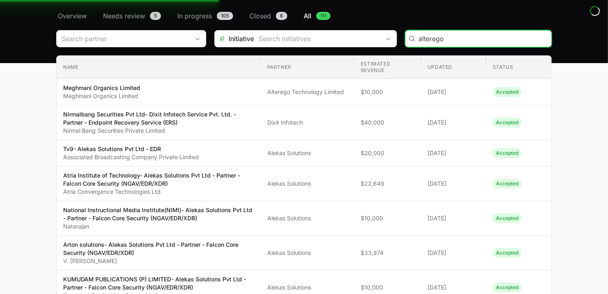  What do you see at coordinates (453, 67) in the screenshot?
I see `th: Updated` at bounding box center [453, 67].